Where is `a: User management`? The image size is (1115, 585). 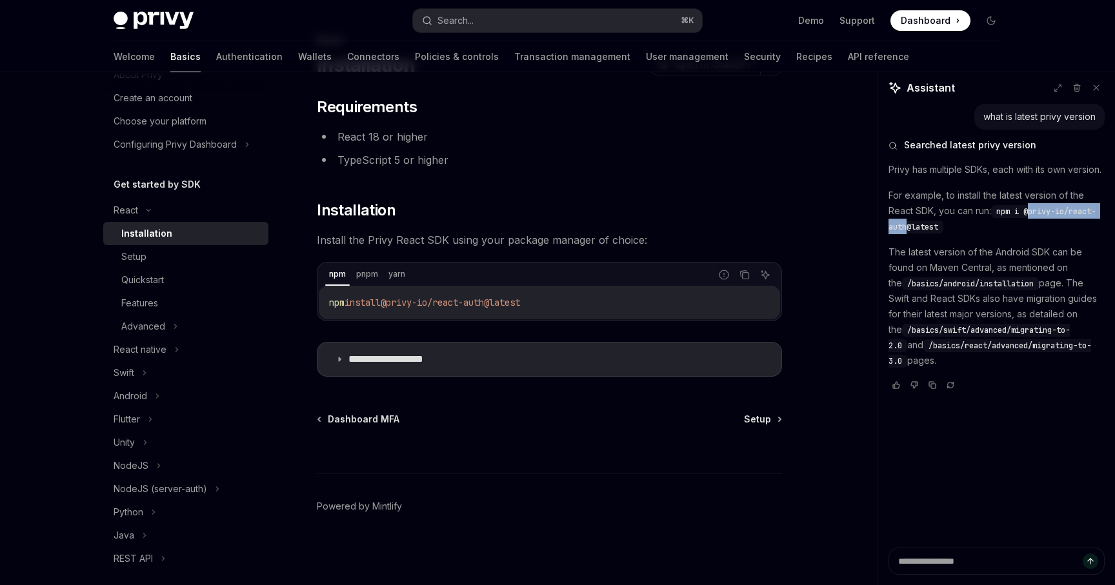 a: User management is located at coordinates (687, 57).